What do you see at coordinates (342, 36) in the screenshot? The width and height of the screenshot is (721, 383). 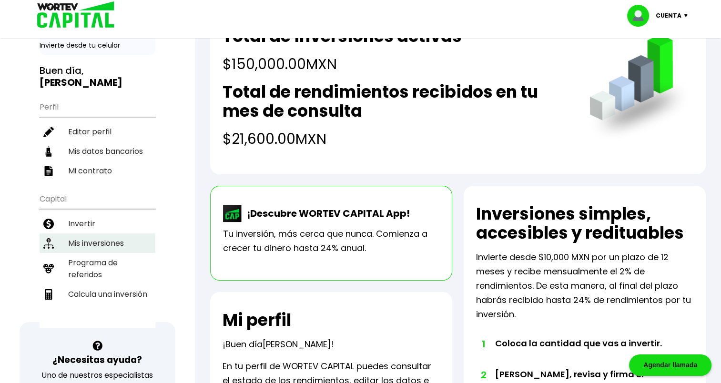 I see `h2: Total de inversiones activas` at bounding box center [342, 36].